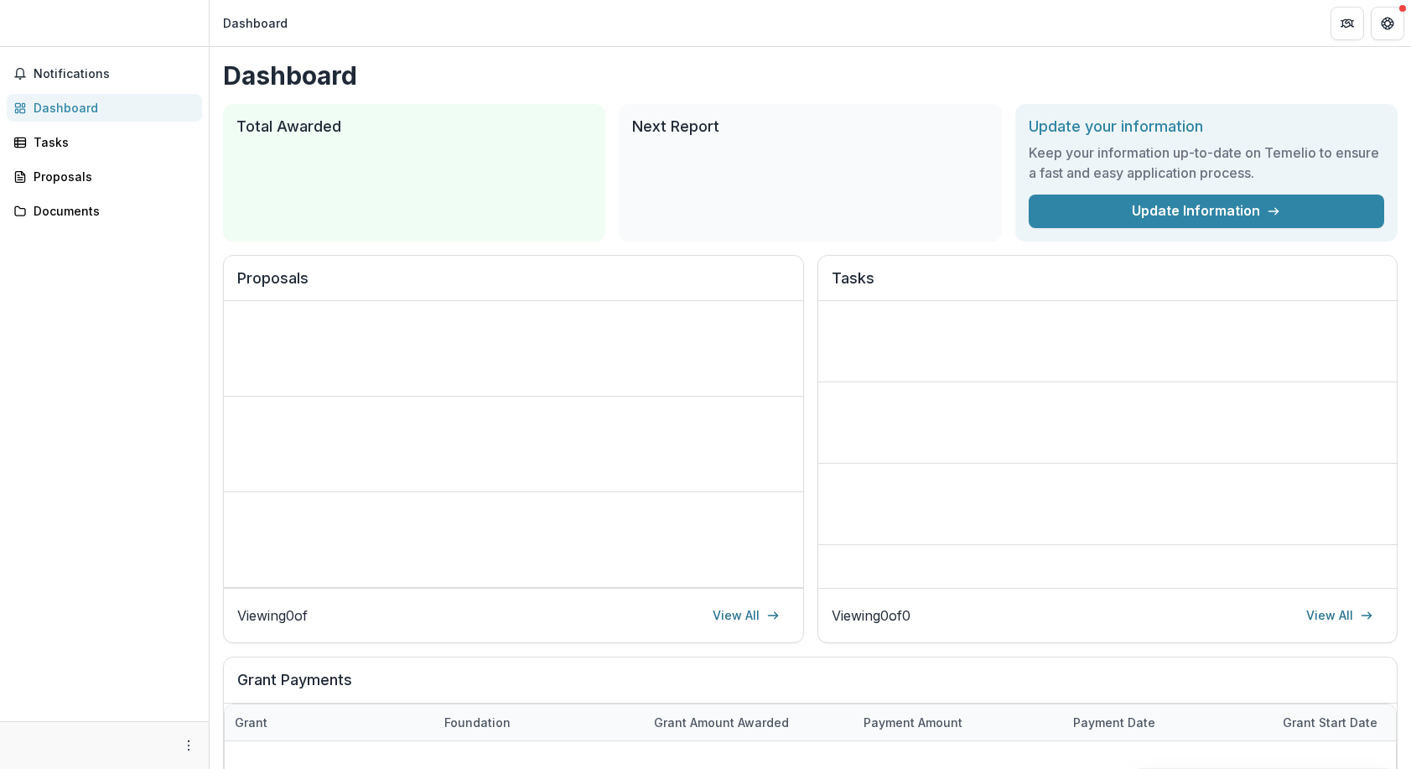 The width and height of the screenshot is (1411, 769). Describe the element at coordinates (104, 74) in the screenshot. I see `button: Notifications` at that location.